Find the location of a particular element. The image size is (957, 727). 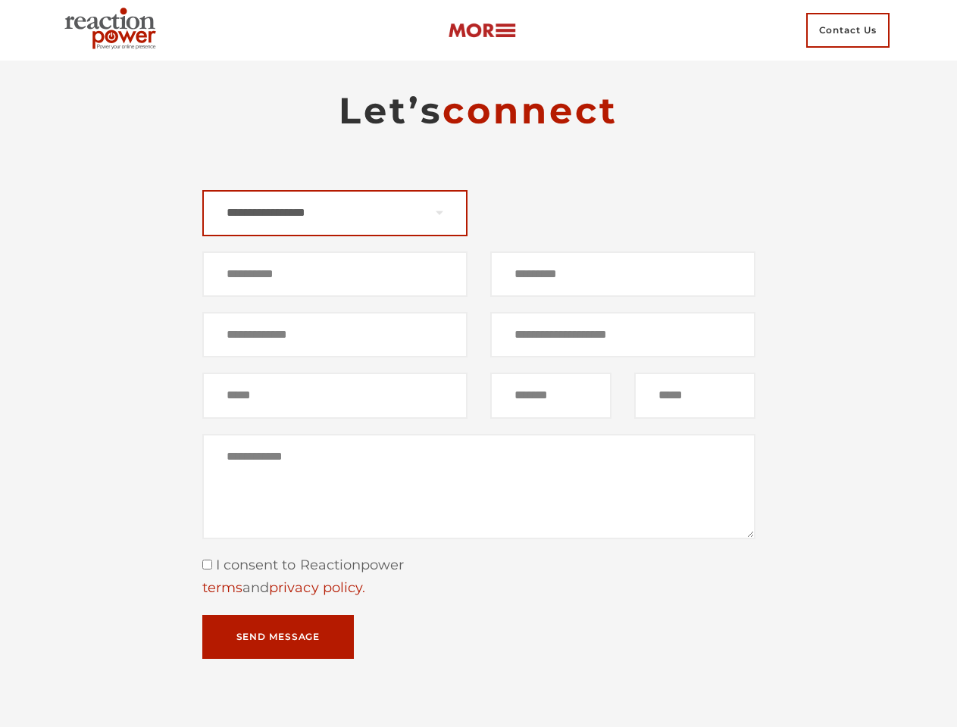

span: I consent to Reactionpower is located at coordinates (308, 565).